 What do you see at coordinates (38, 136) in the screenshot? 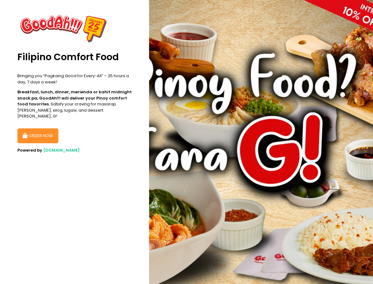
I see `button: ORDER NOW` at bounding box center [38, 136].